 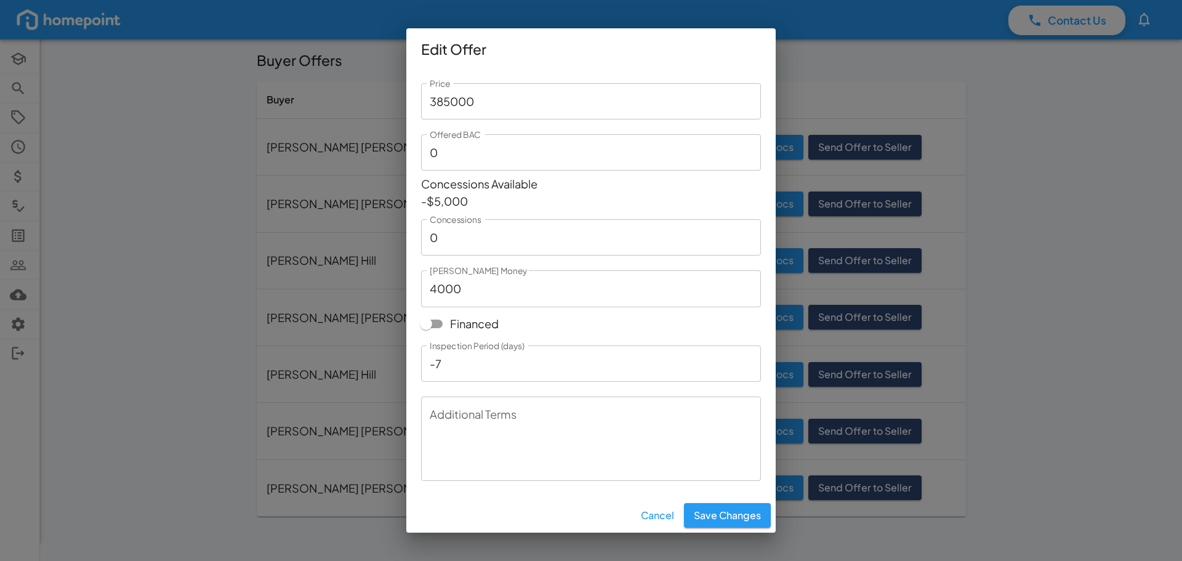 I want to click on label: Offered BAC, so click(x=455, y=135).